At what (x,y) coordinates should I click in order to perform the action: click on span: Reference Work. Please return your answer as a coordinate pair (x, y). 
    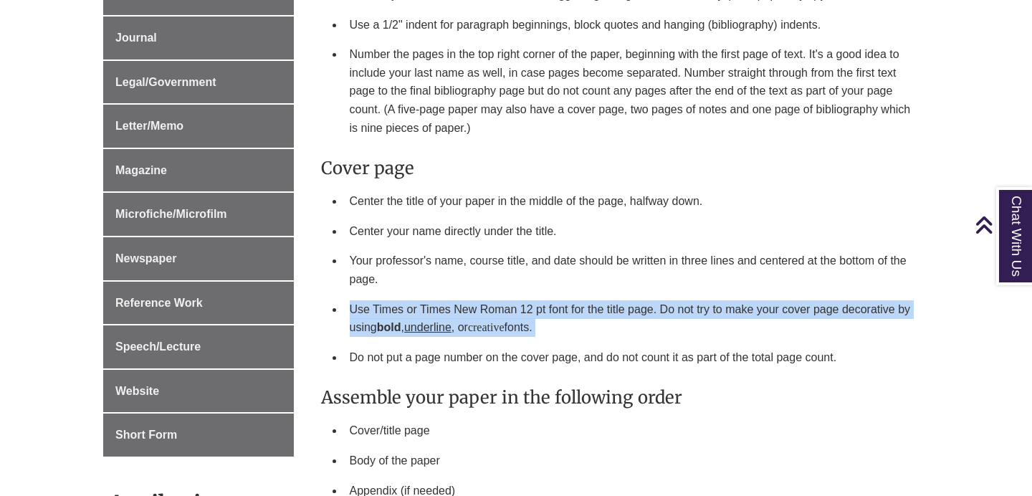
    Looking at the image, I should click on (159, 303).